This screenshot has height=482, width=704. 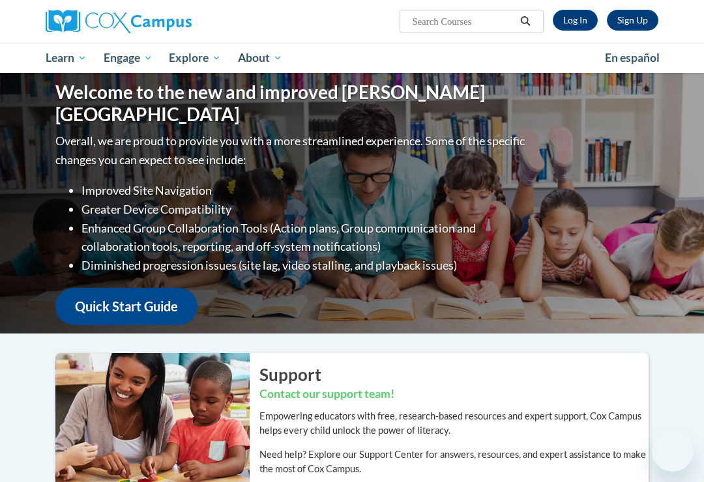 What do you see at coordinates (260, 58) in the screenshot?
I see `span: About` at bounding box center [260, 58].